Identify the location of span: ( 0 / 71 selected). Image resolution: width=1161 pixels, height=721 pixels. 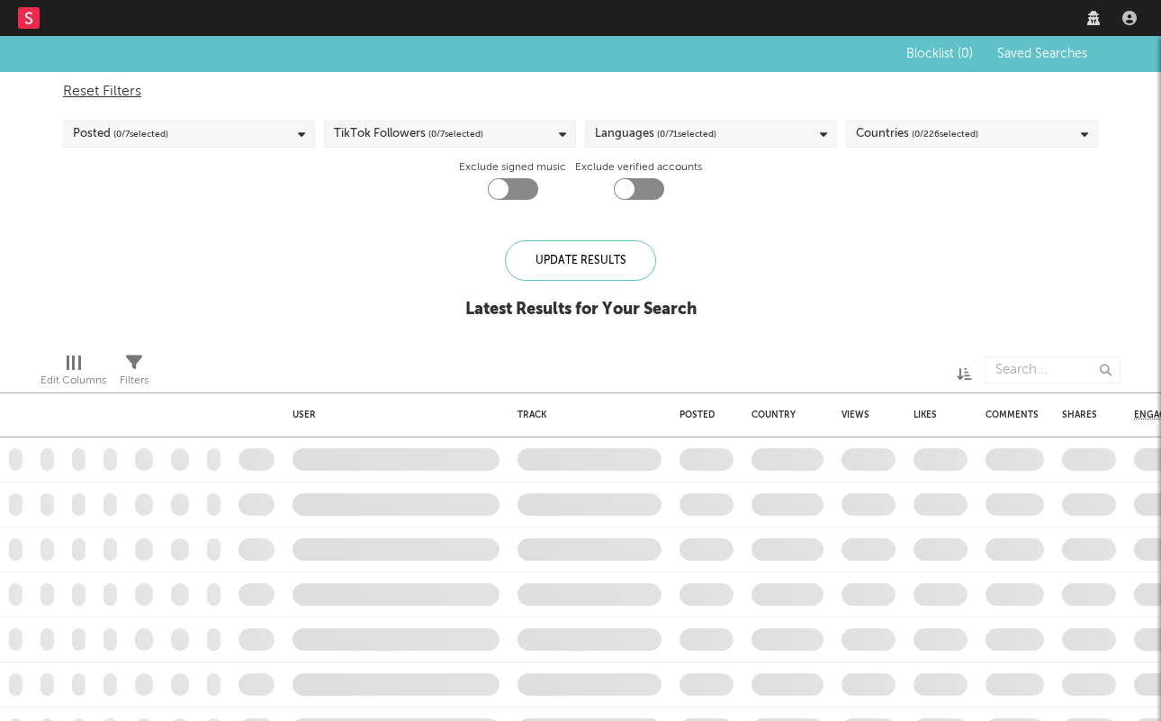
(687, 134).